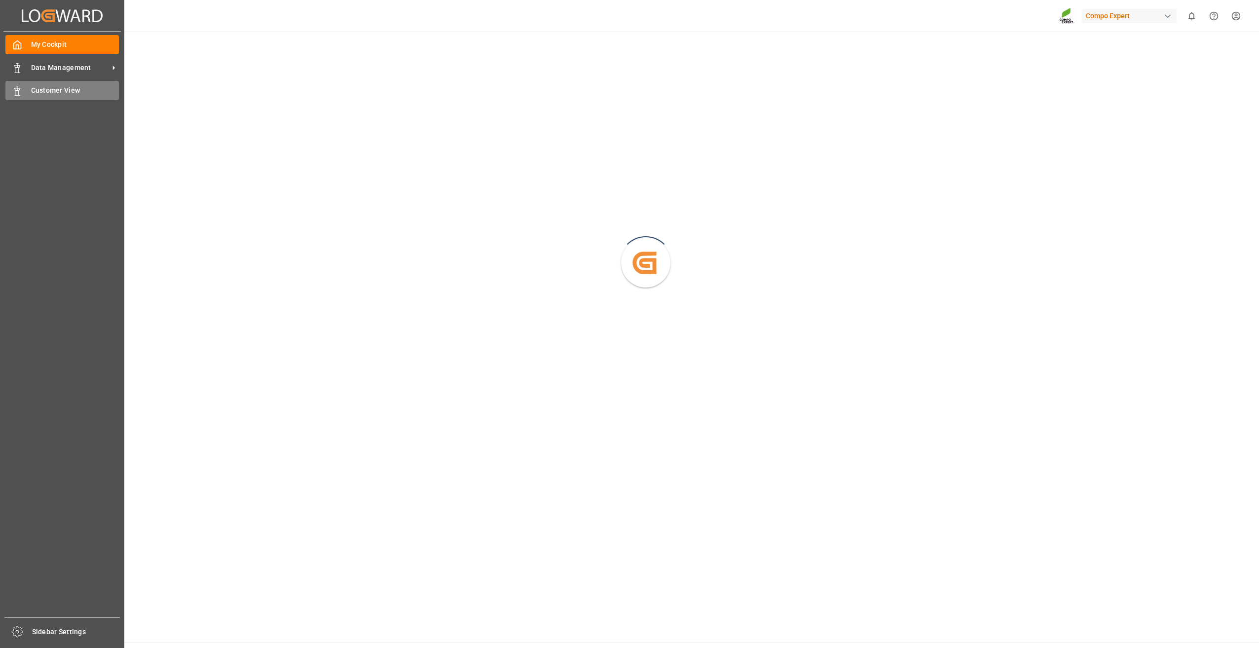  I want to click on span: Data Management, so click(70, 68).